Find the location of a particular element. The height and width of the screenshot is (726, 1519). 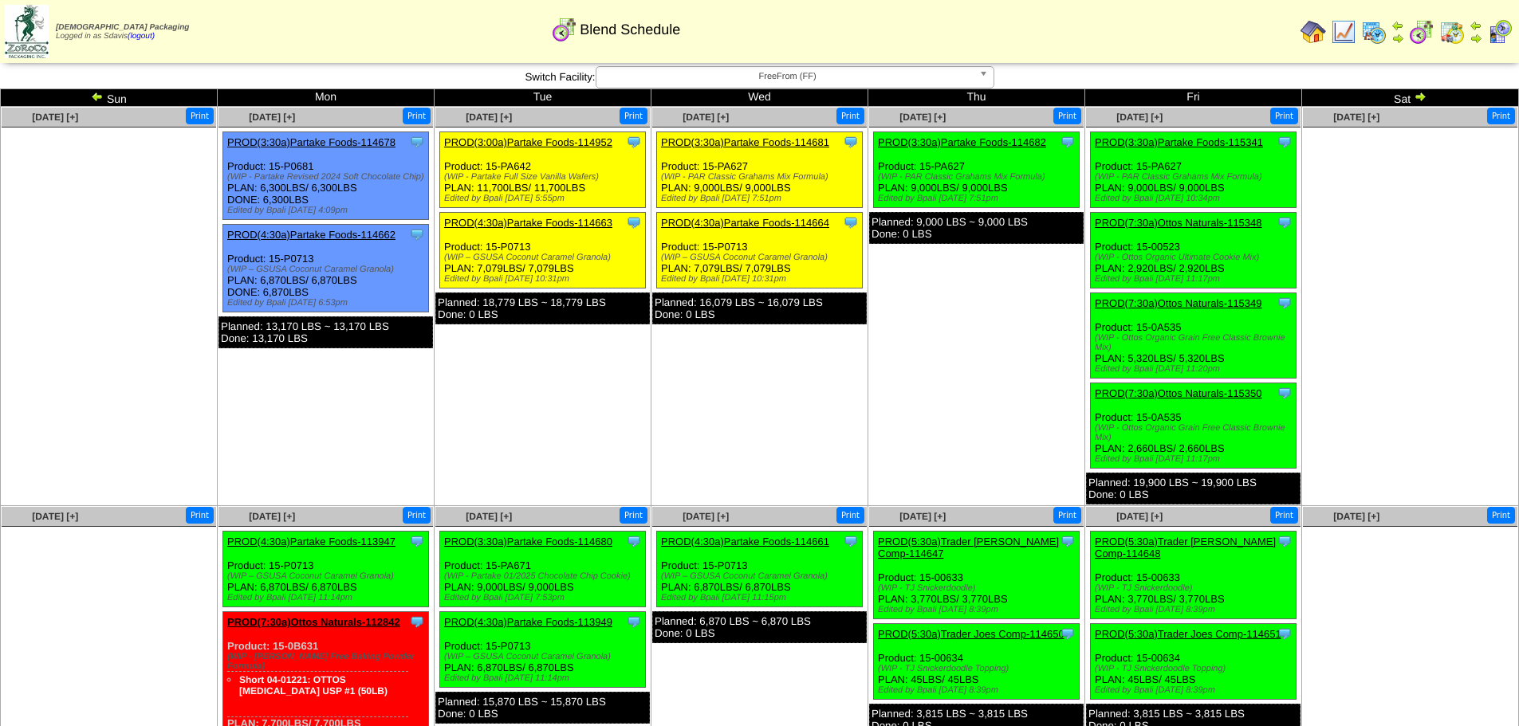

a: PROD(4:30a)Partake Foods-114664 is located at coordinates (745, 222).